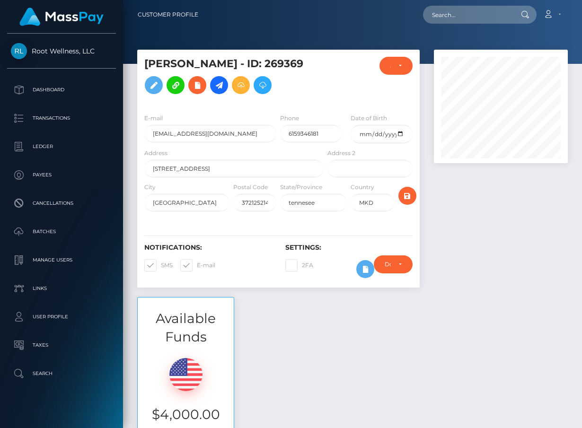 This screenshot has height=428, width=582. What do you see at coordinates (61, 260) in the screenshot?
I see `p: Manage Users` at bounding box center [61, 260].